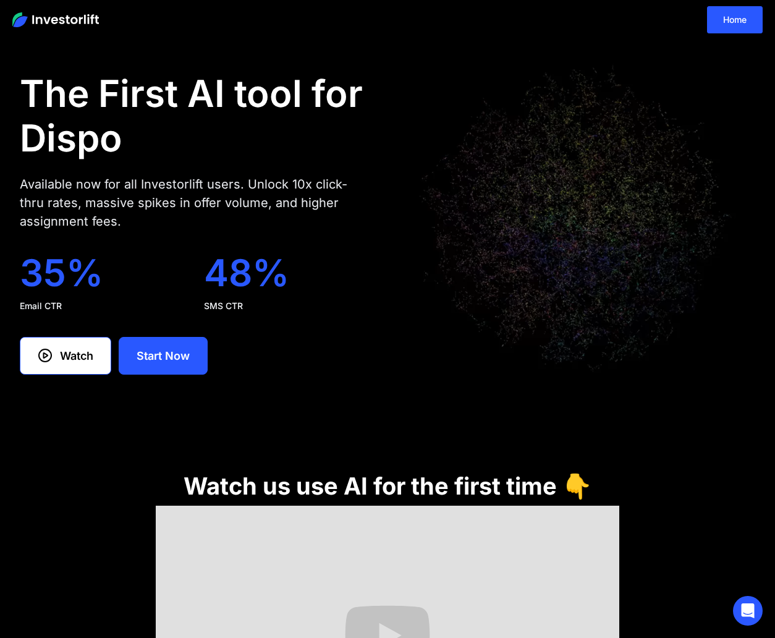 This screenshot has height=638, width=775. Describe the element at coordinates (193, 116) in the screenshot. I see `h1: The First AI tool for Dispo` at that location.